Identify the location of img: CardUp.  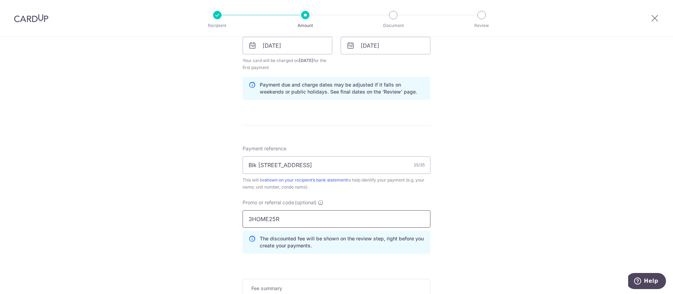
(31, 18).